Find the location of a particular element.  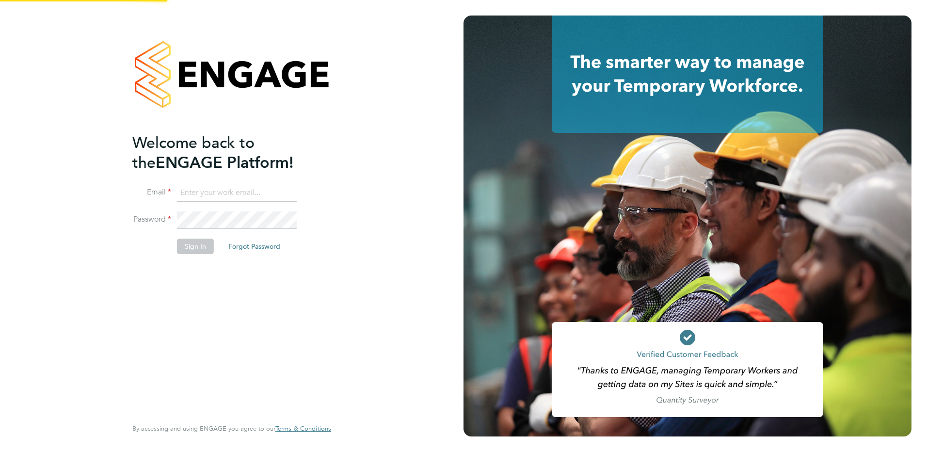

span: By accessing and using ENGAGE you agree to our is located at coordinates (232, 428).